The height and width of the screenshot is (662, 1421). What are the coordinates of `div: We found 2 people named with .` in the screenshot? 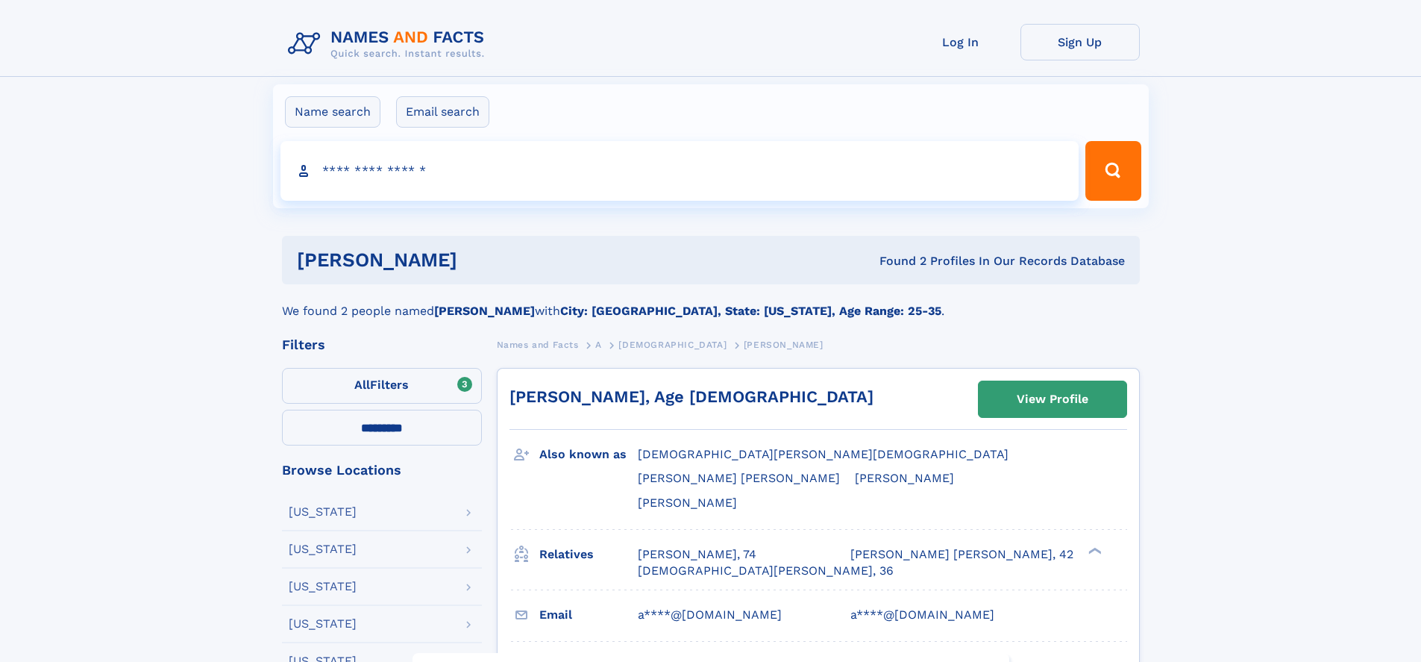 It's located at (711, 302).